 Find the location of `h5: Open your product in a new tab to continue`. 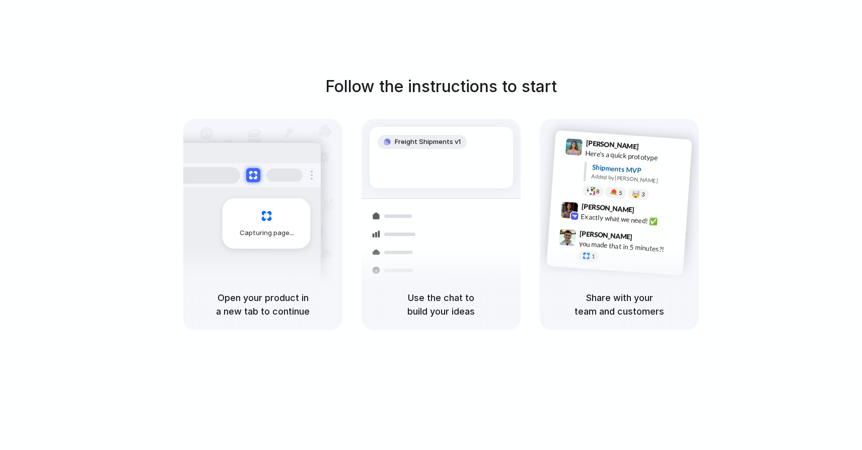

h5: Open your product in a new tab to continue is located at coordinates (263, 305).